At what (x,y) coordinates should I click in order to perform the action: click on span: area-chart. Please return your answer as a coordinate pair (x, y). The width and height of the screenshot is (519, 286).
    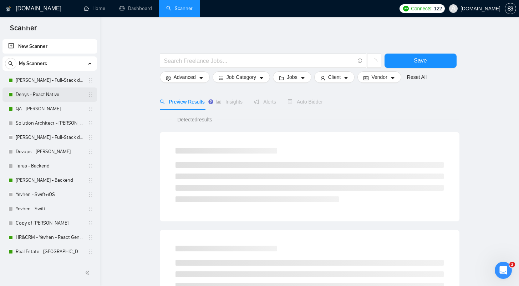
    Looking at the image, I should click on (219, 102).